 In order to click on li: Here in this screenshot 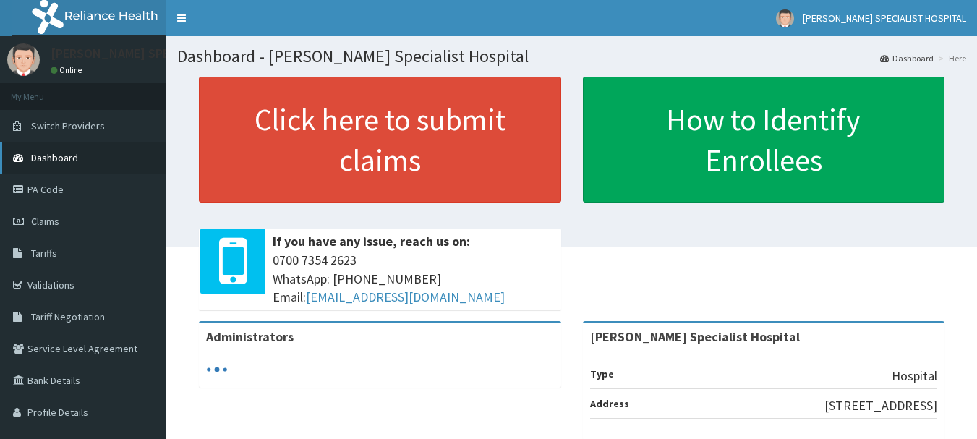, I will do `click(950, 58)`.